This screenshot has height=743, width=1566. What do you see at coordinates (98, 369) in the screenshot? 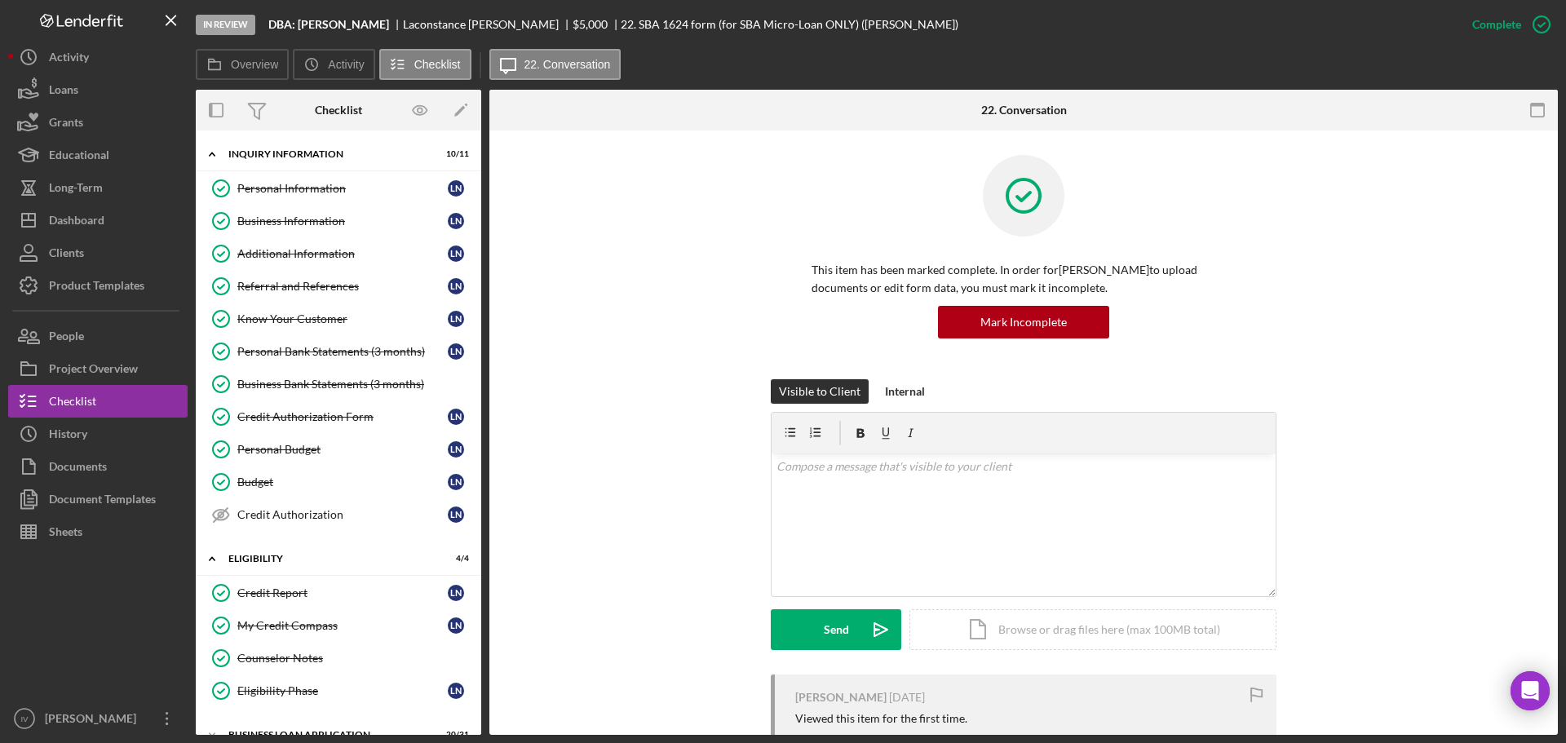
I see `button: Project Overview` at bounding box center [98, 369].